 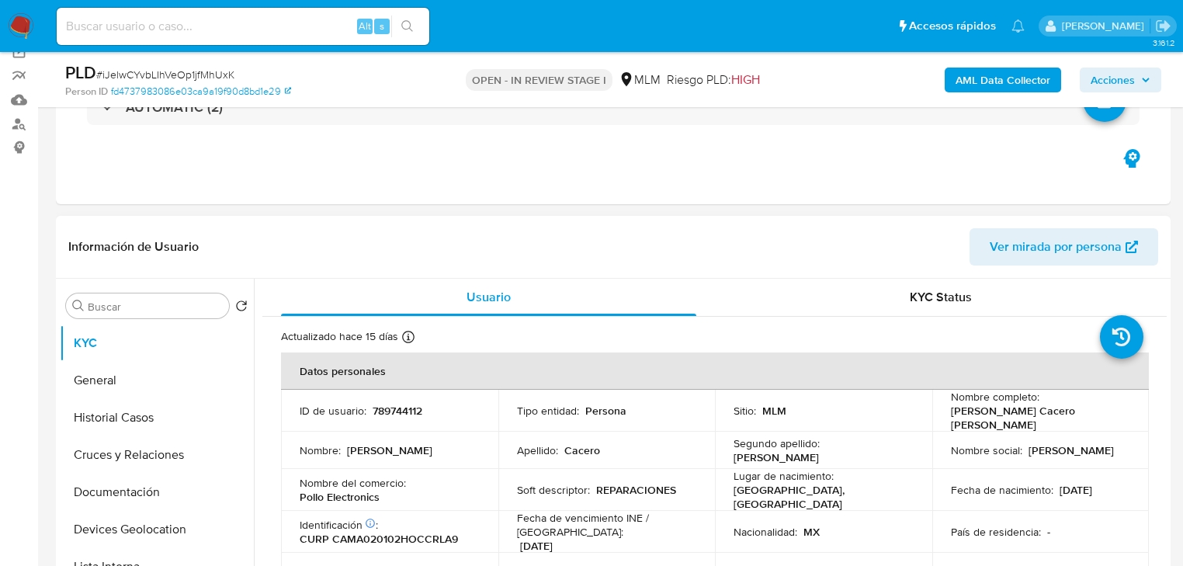 I want to click on p: Nombre :, so click(x=320, y=450).